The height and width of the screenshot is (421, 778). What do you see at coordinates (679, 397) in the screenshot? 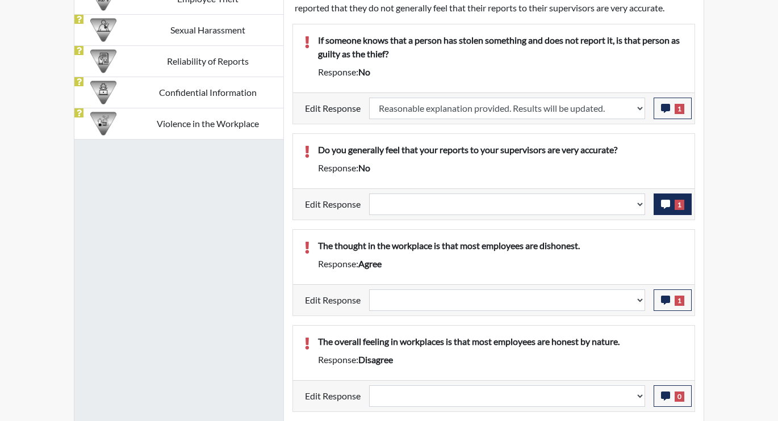
I see `span: 0` at bounding box center [679, 397].